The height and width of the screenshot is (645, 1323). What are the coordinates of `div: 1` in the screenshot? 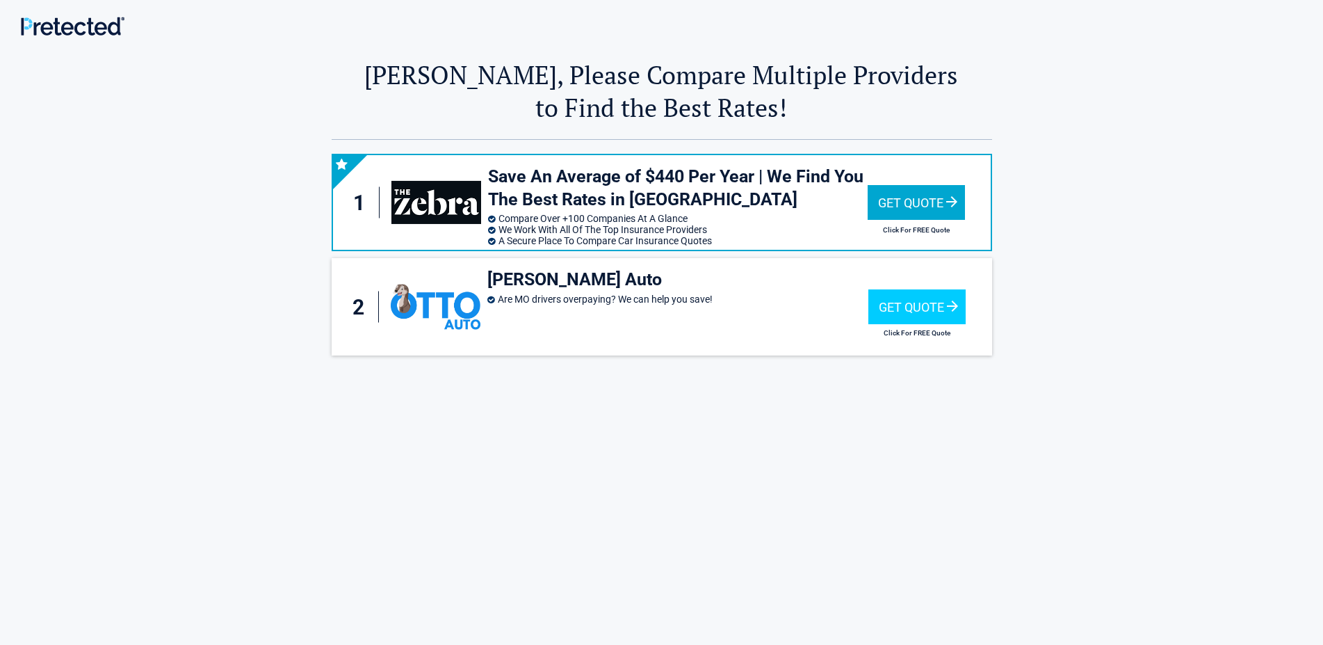 It's located at (364, 202).